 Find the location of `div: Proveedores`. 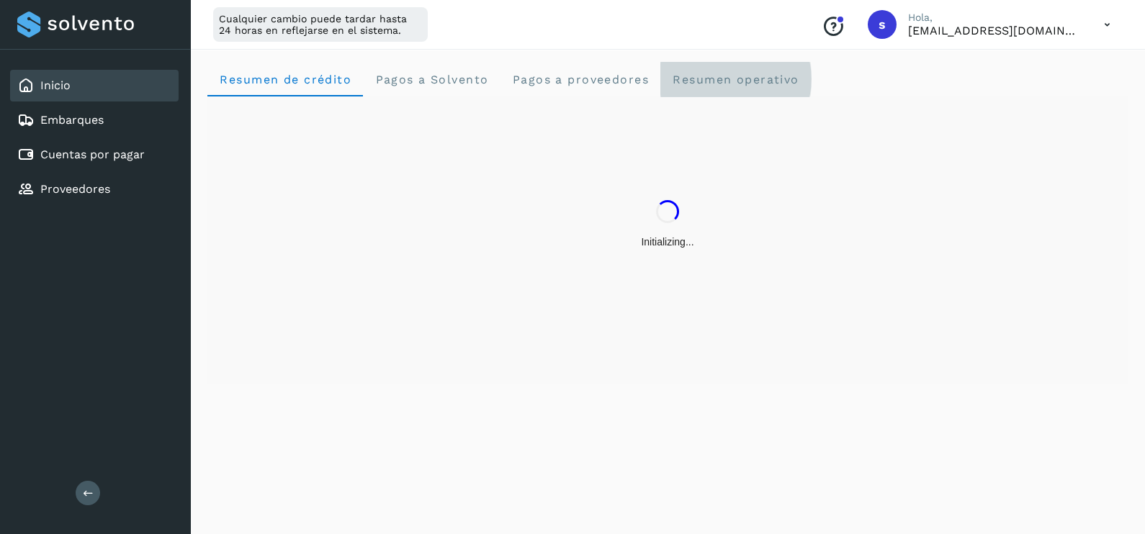

div: Proveedores is located at coordinates (94, 189).